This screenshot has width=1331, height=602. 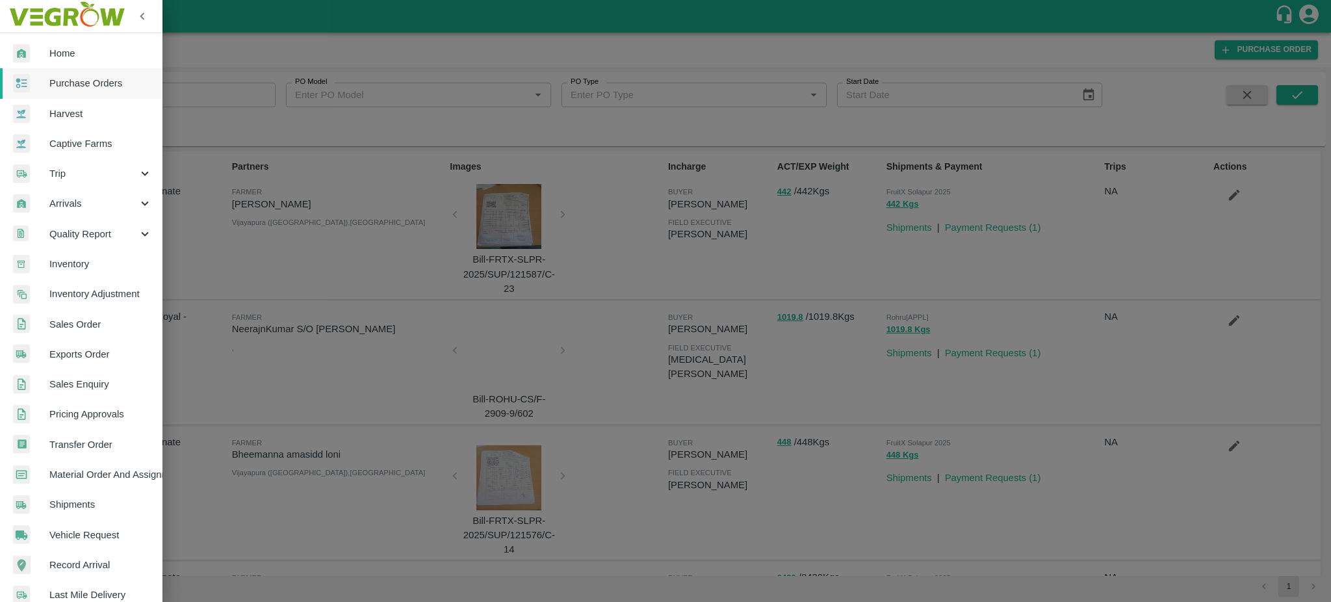 I want to click on span: Last Mile Delivery, so click(x=101, y=595).